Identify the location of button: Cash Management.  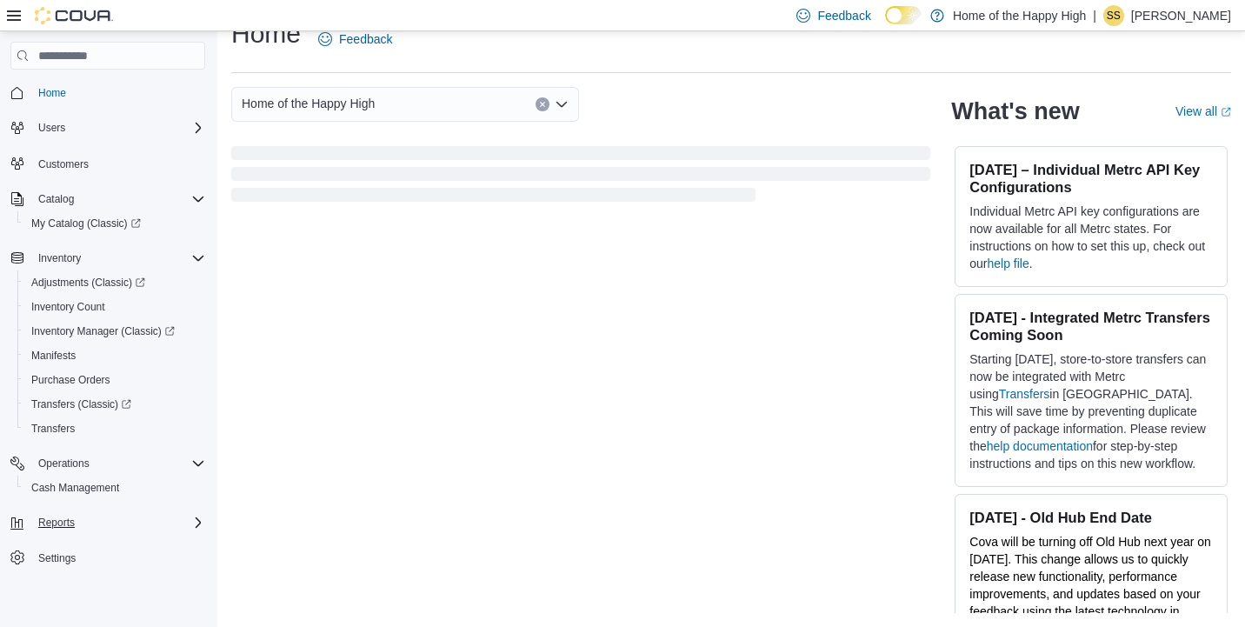
(115, 488).